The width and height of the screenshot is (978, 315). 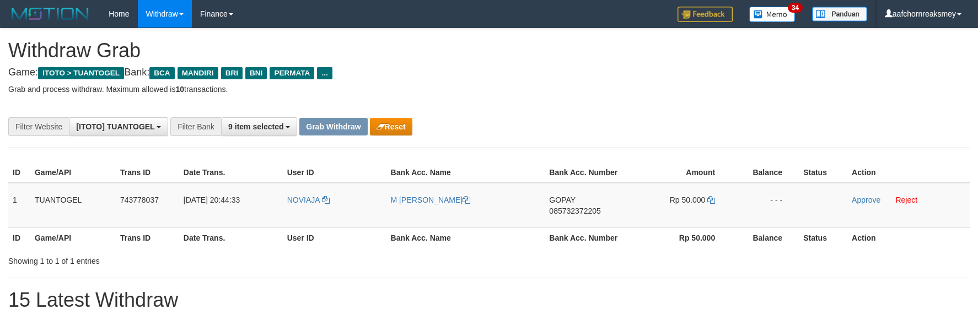 What do you see at coordinates (292, 73) in the screenshot?
I see `span: PERMATA` at bounding box center [292, 73].